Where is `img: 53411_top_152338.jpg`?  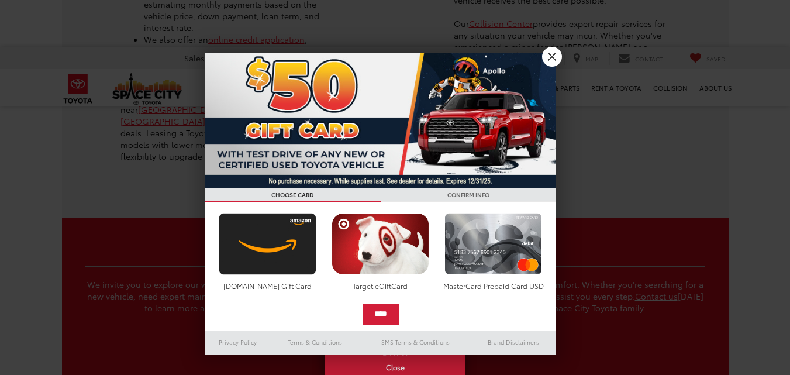 img: 53411_top_152338.jpg is located at coordinates (380, 120).